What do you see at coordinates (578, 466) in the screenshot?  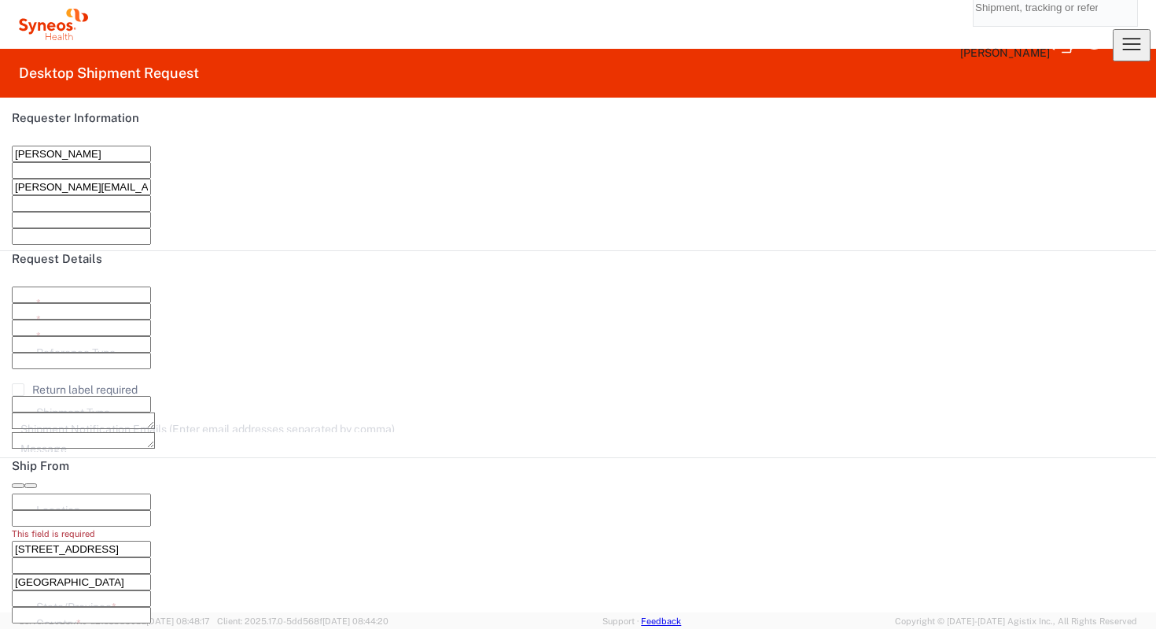 I see `h2: Ship From` at bounding box center [578, 466].